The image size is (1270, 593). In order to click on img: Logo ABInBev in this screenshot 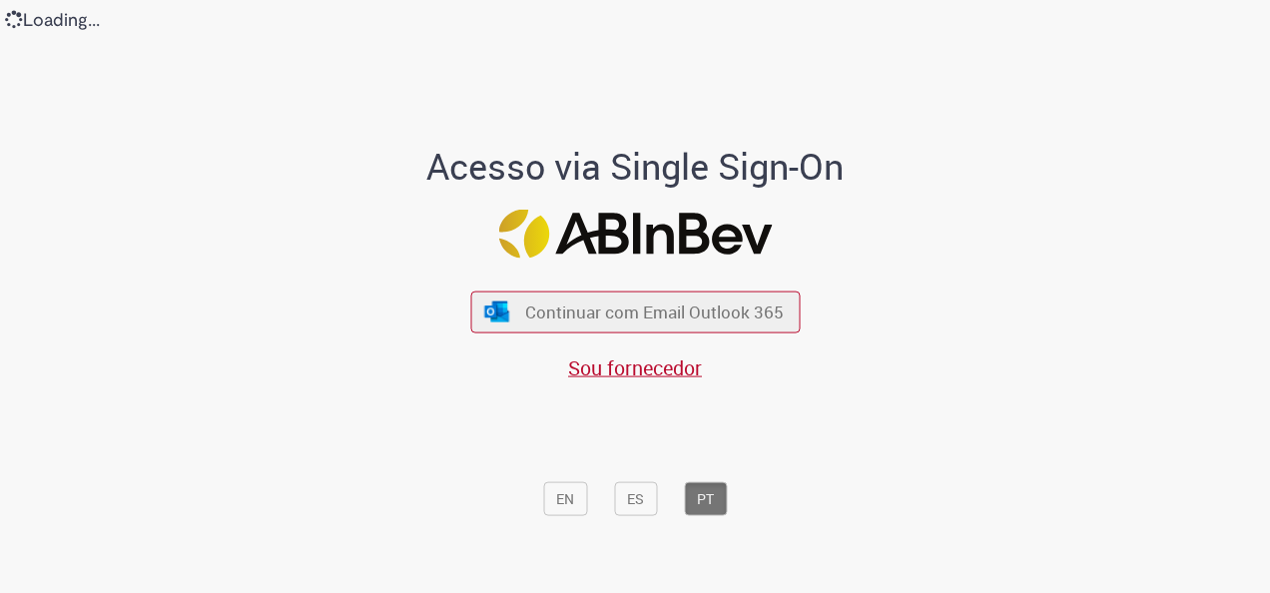, I will do `click(635, 234)`.